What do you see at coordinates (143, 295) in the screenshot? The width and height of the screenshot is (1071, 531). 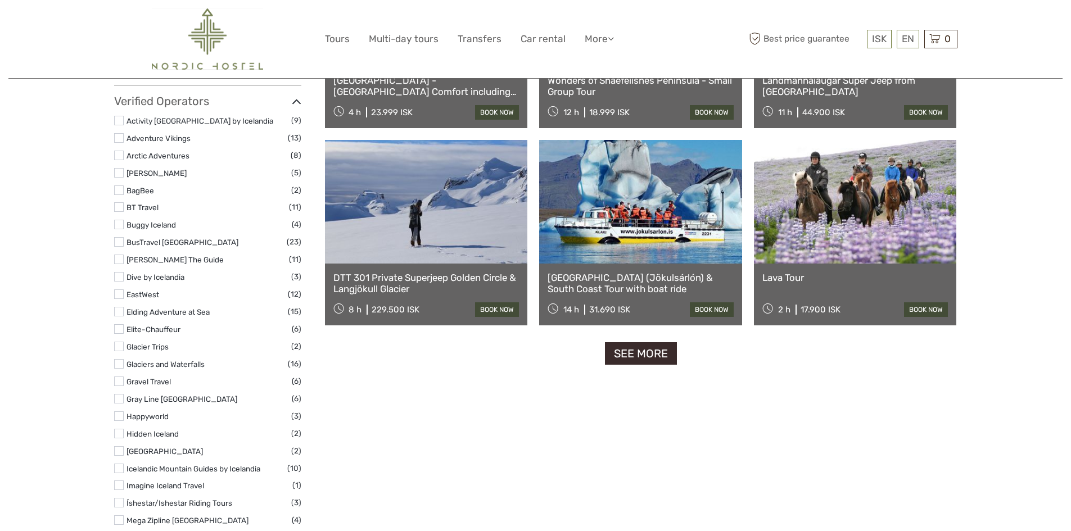 I see `a: EastWest` at bounding box center [143, 295].